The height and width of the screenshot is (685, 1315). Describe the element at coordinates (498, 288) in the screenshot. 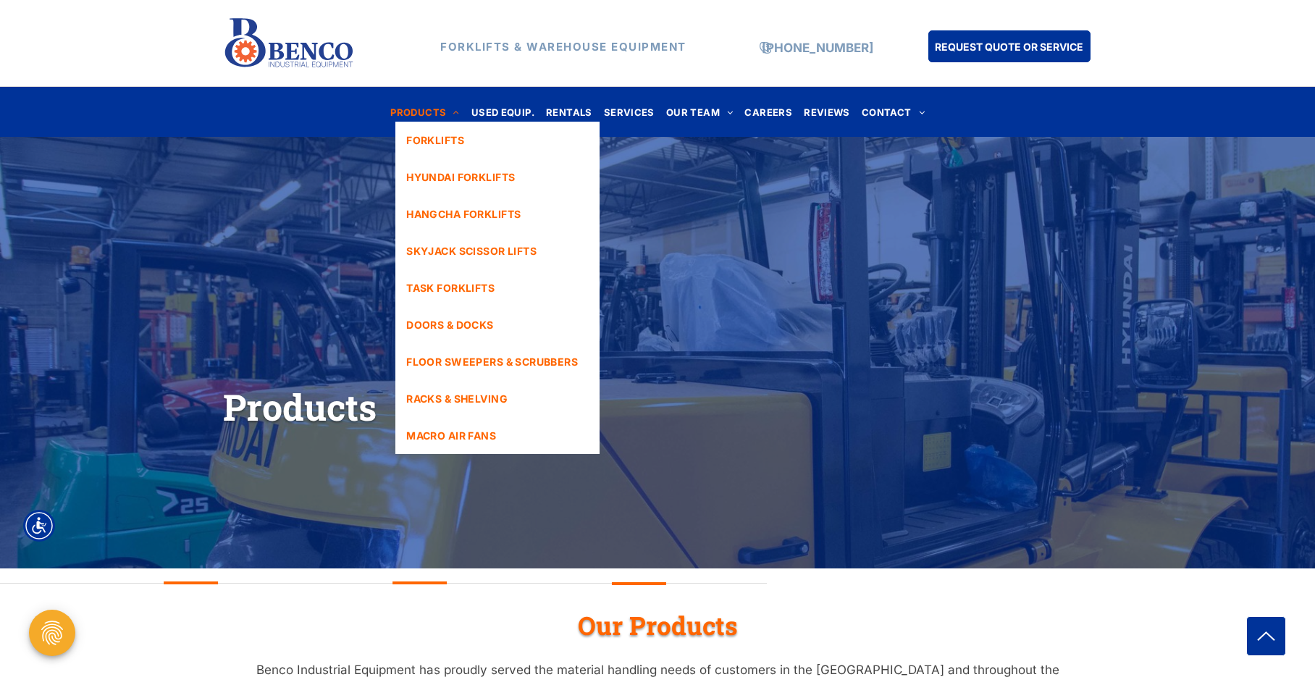

I see `a: TASK FORKLIFTS` at that location.